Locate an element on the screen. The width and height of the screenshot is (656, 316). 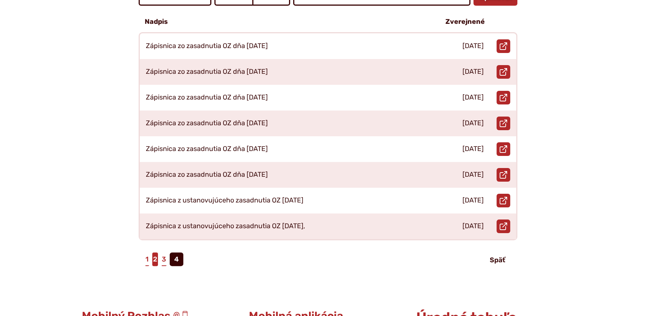
a: 3 is located at coordinates (164, 259).